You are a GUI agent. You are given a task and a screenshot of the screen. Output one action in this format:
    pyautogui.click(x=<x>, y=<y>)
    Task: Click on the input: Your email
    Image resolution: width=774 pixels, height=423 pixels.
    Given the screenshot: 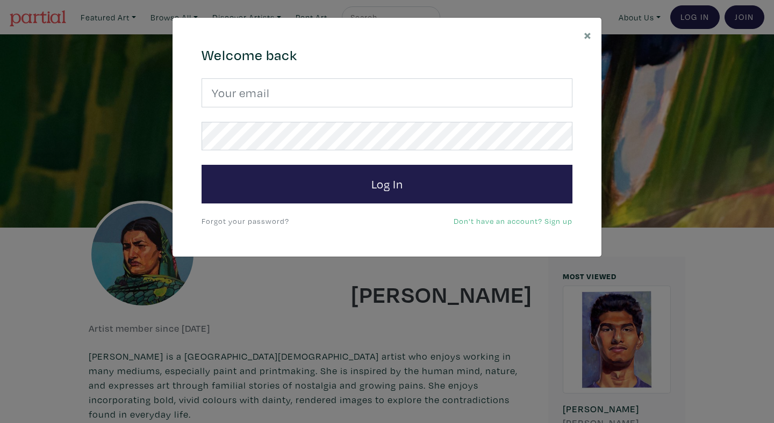 What is the action you would take?
    pyautogui.click(x=387, y=93)
    